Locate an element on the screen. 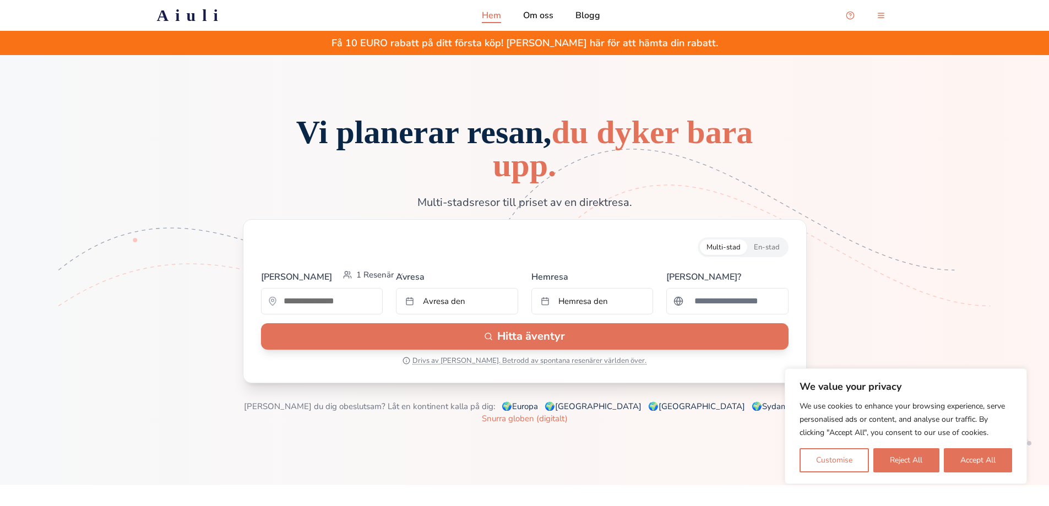  button: Select passengers is located at coordinates (374, 275).